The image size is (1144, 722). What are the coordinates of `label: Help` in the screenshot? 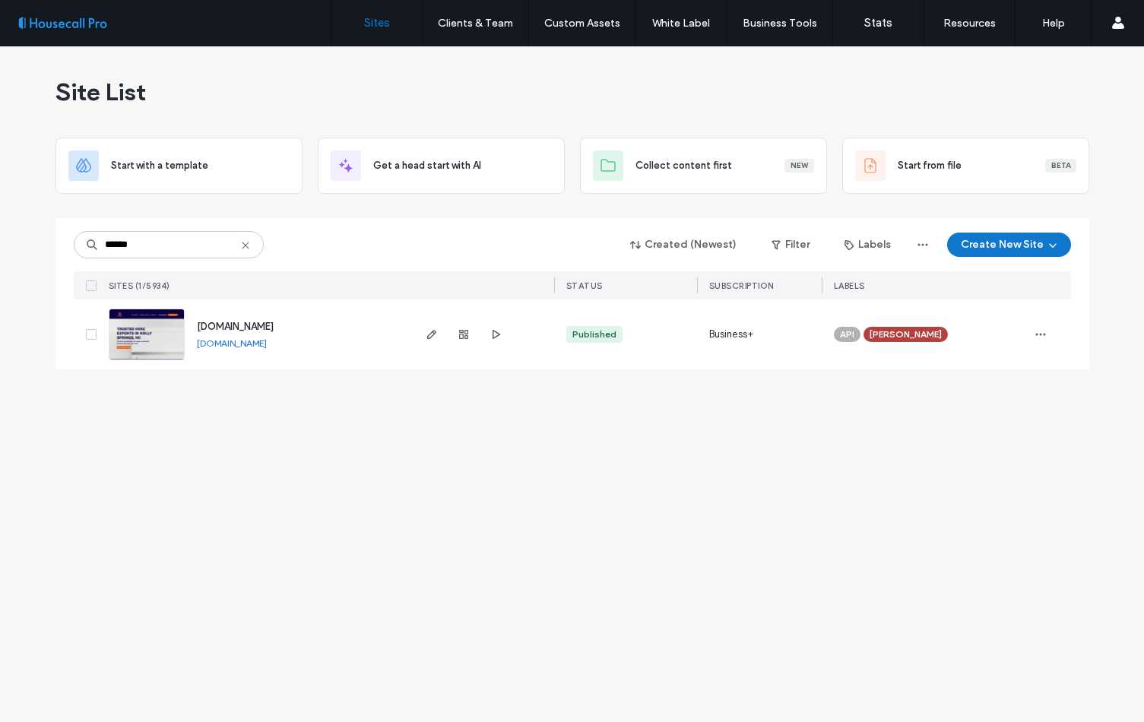 It's located at (1054, 23).